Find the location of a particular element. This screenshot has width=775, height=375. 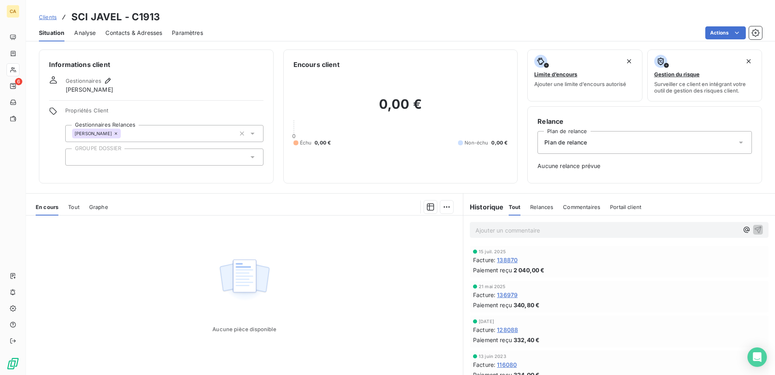

span: 2 040,00 € is located at coordinates (529, 270).